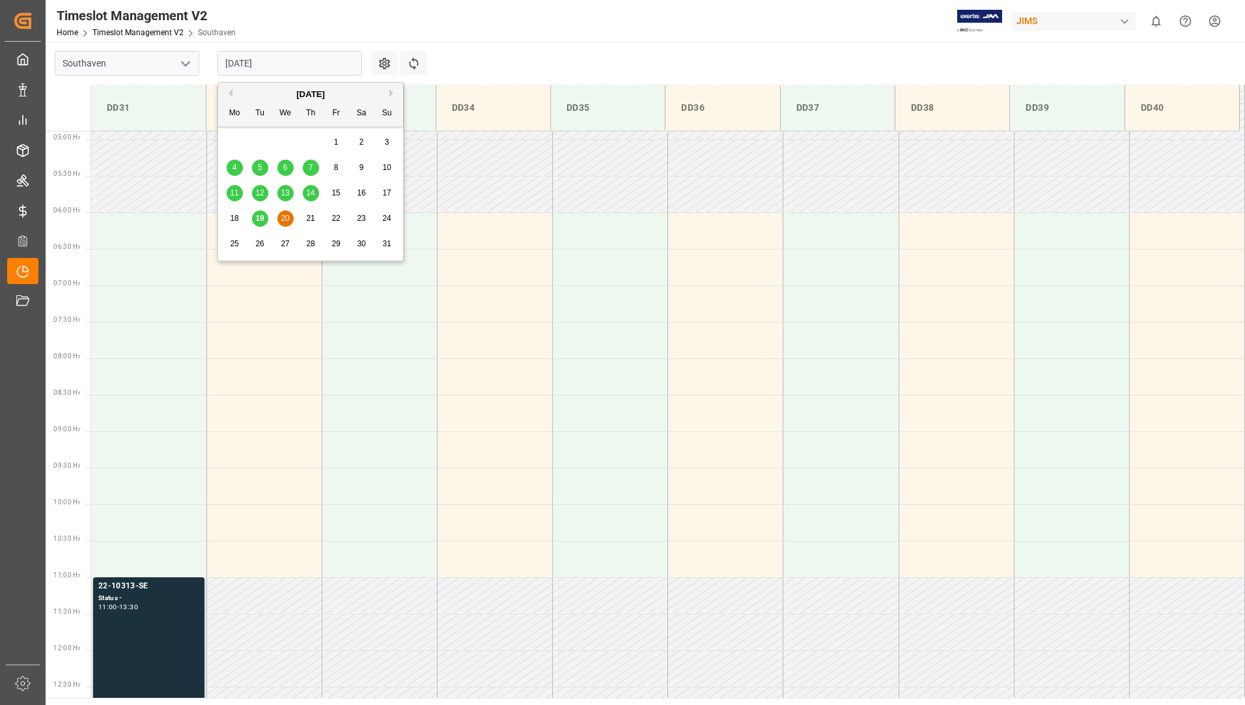  I want to click on div: Choose Thursday, August 28th, 2025, so click(311, 244).